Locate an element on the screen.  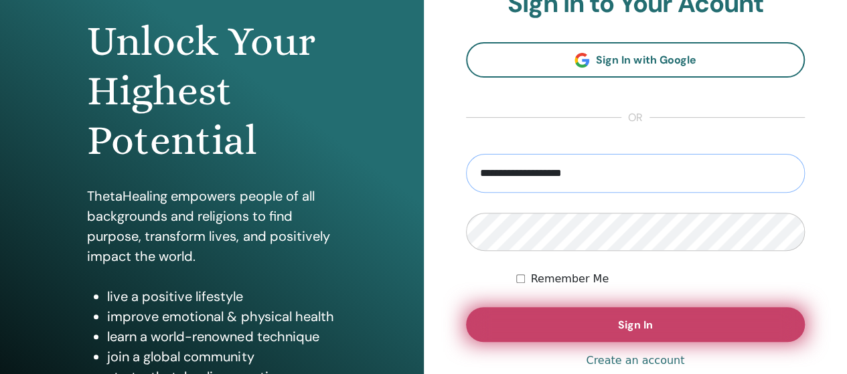
li: join a global community is located at coordinates (222, 357).